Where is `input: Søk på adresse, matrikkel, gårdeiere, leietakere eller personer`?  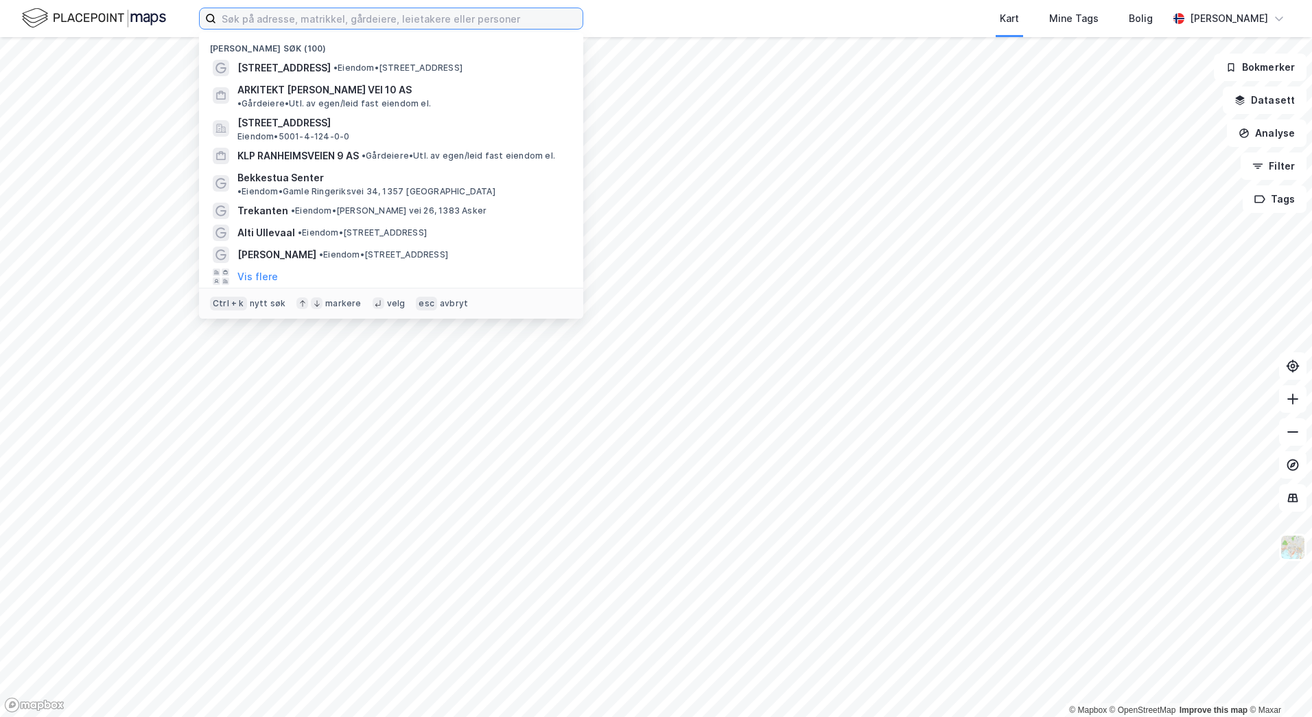 input: Søk på adresse, matrikkel, gårdeiere, leietakere eller personer is located at coordinates (399, 19).